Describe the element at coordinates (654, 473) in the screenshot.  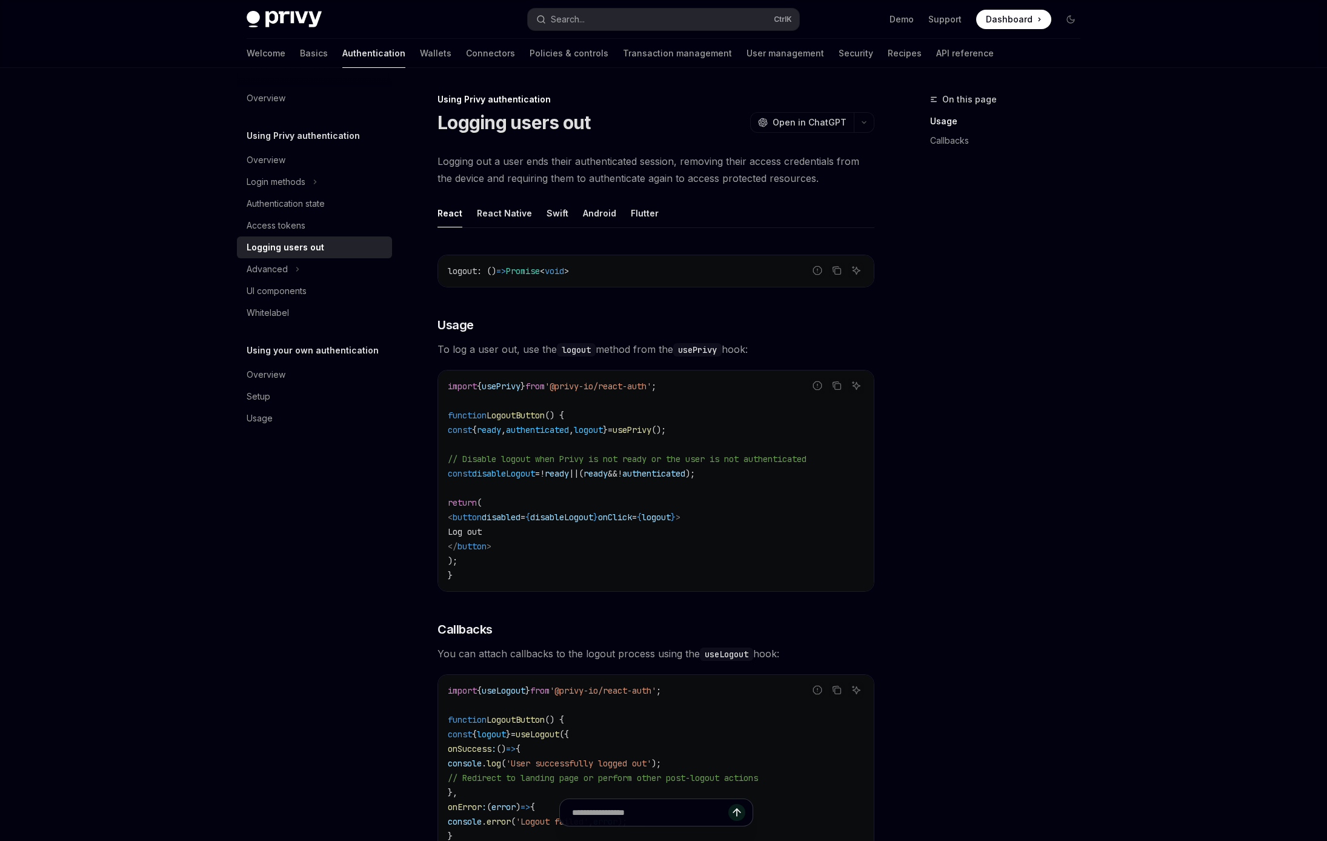
I see `span: authenticated` at that location.